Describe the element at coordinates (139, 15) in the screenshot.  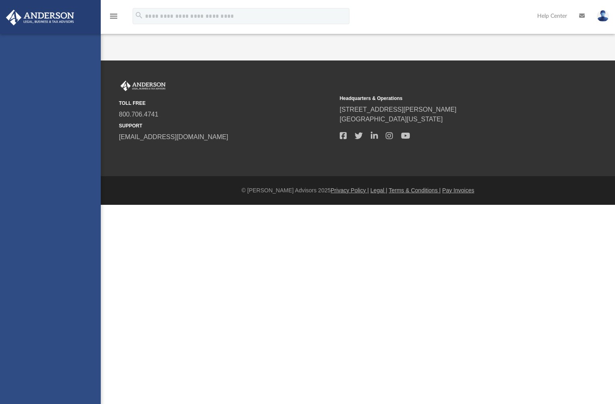
I see `i: search` at that location.